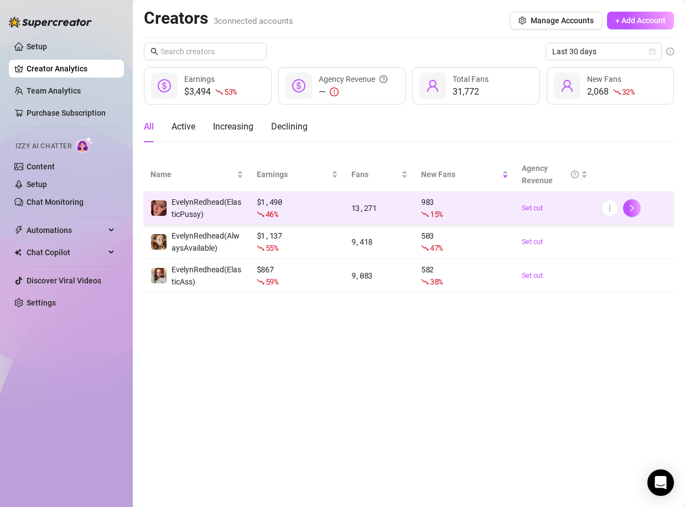  I want to click on span: 53 %, so click(230, 91).